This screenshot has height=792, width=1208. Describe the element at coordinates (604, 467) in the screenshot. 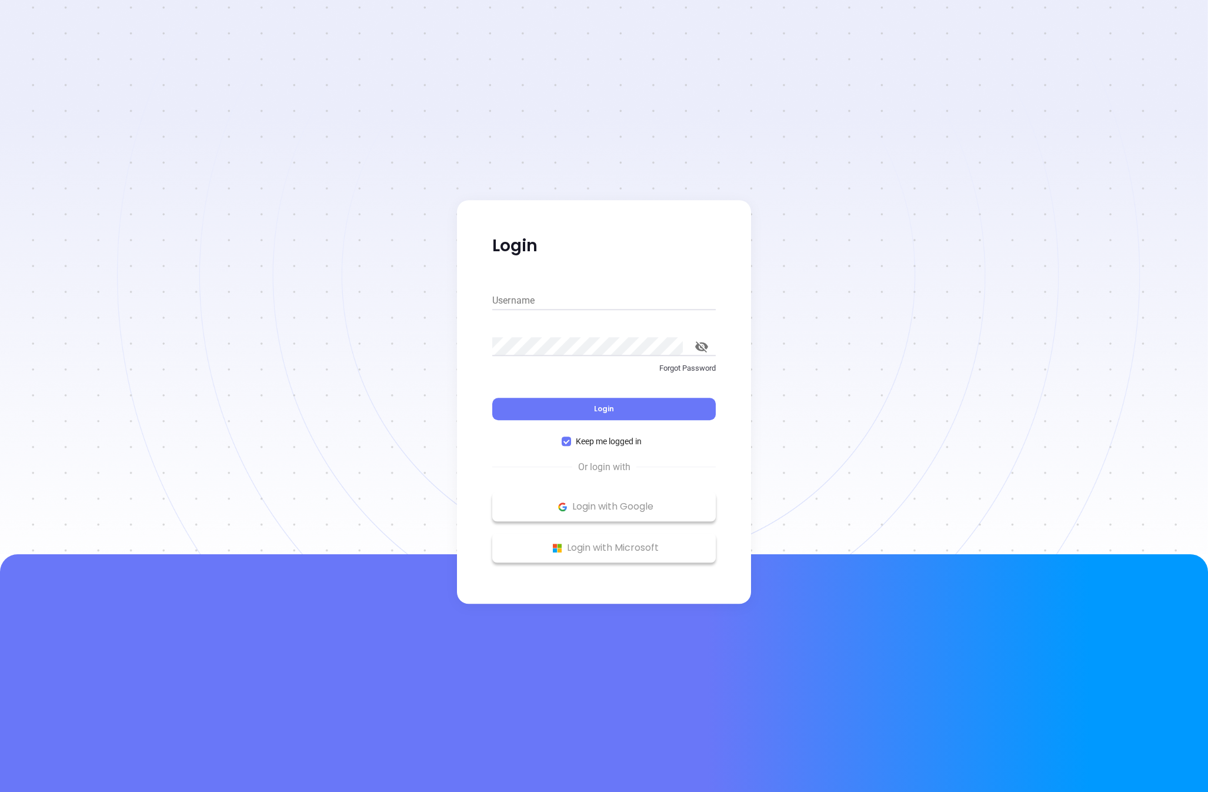

I see `span: Or login with` at that location.